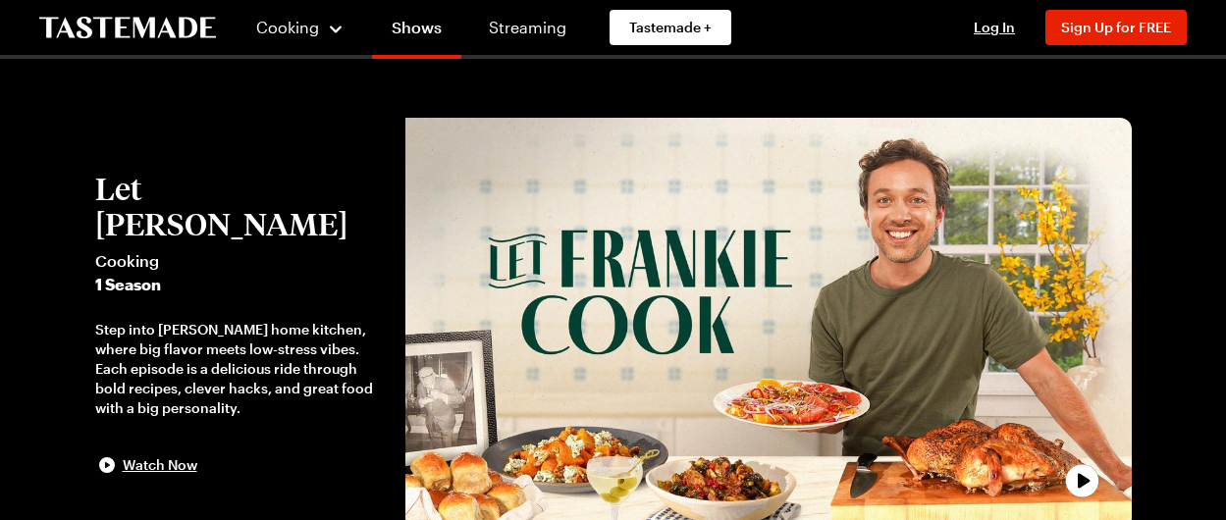 This screenshot has width=1226, height=520. Describe the element at coordinates (1116, 27) in the screenshot. I see `button: Sign Up for FREE` at that location.